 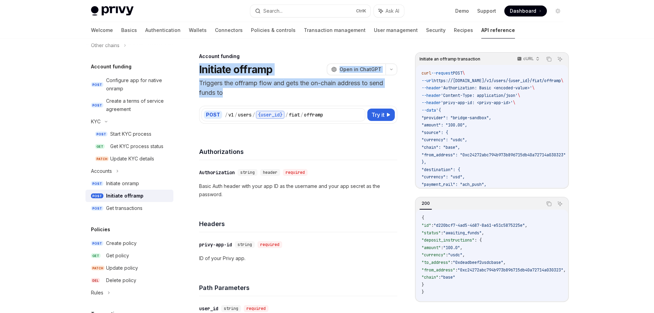 I want to click on span: 'Content-Type: application/json', so click(x=479, y=95).